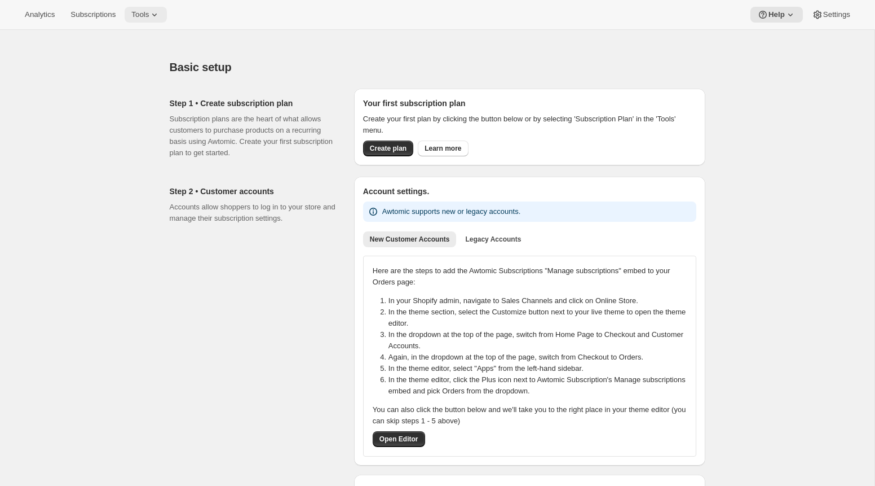 The height and width of the screenshot is (486, 875). Describe the element at coordinates (443, 148) in the screenshot. I see `span: Learn more` at that location.